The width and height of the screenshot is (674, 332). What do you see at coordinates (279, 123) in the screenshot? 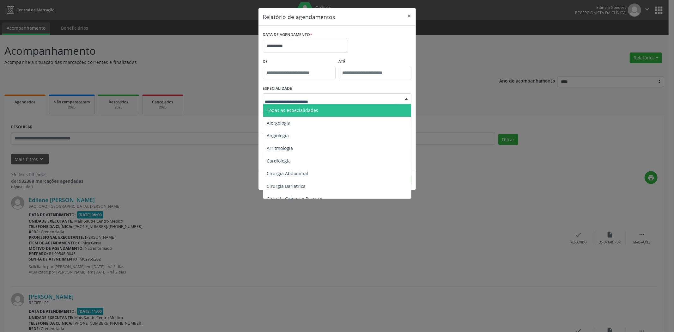
I see `span: Alergologia` at bounding box center [279, 123].